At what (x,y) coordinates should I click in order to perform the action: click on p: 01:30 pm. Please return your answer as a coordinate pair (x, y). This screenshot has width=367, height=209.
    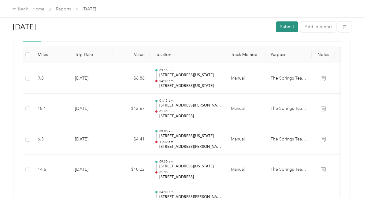
    Looking at the image, I should click on (190, 172).